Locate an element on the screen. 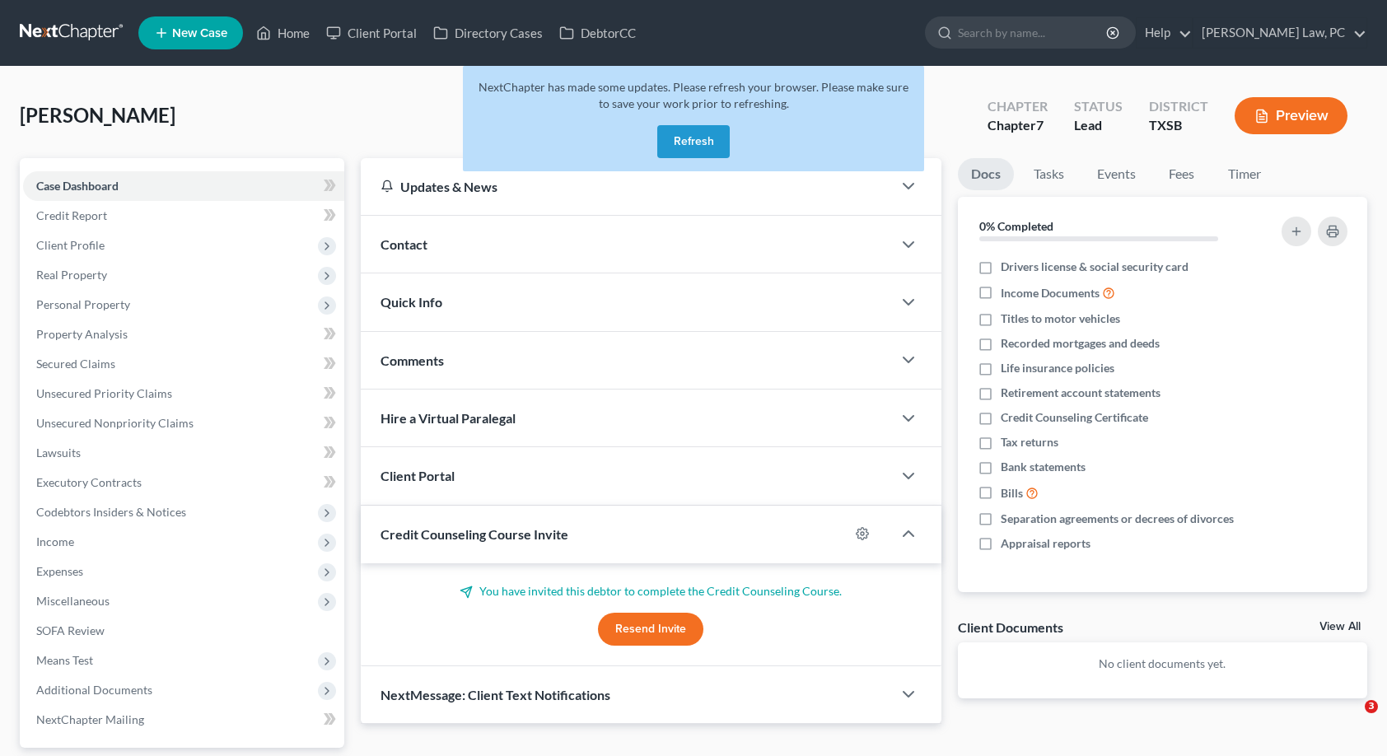 Image resolution: width=1387 pixels, height=756 pixels. span: Secured Claims is located at coordinates (76, 363).